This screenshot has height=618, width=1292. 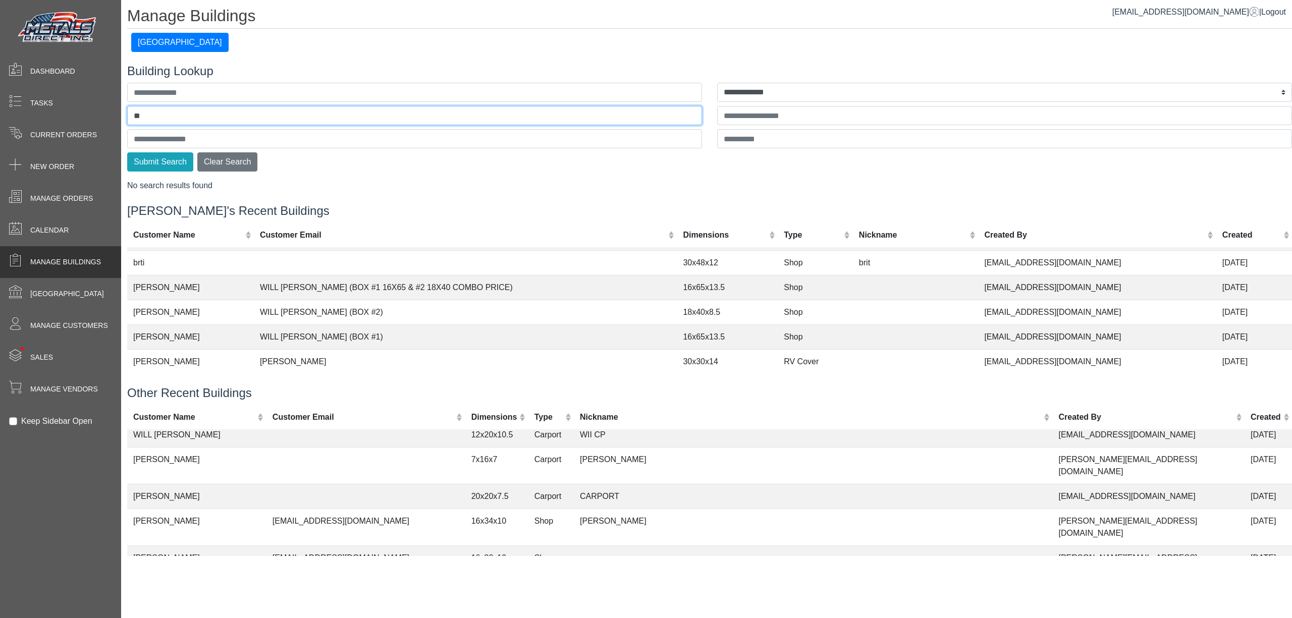 What do you see at coordinates (497, 496) in the screenshot?
I see `td: 20x20x7.5` at bounding box center [497, 496].